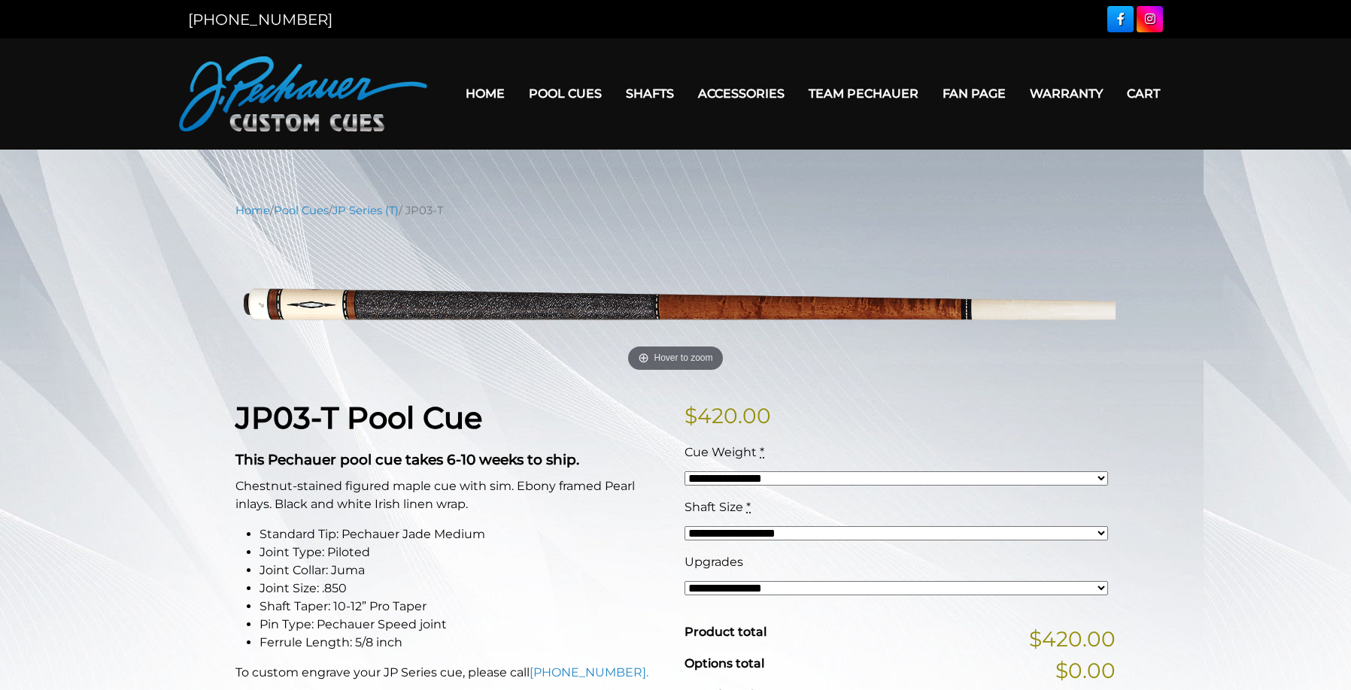 This screenshot has width=1351, height=690. What do you see at coordinates (863, 93) in the screenshot?
I see `a: Team Pechauer` at bounding box center [863, 93].